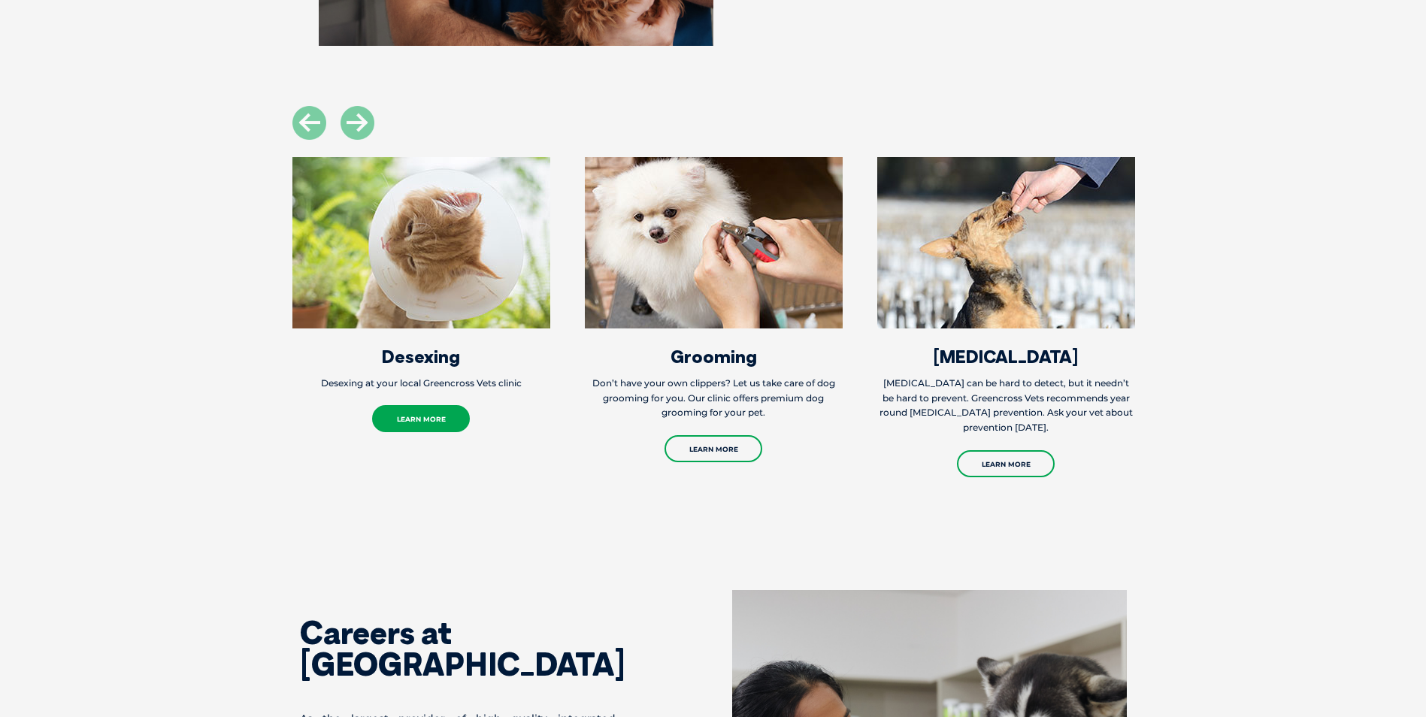 The image size is (1426, 717). Describe the element at coordinates (421, 383) in the screenshot. I see `p: Desexing at your local Greencross Vets clinic` at that location.